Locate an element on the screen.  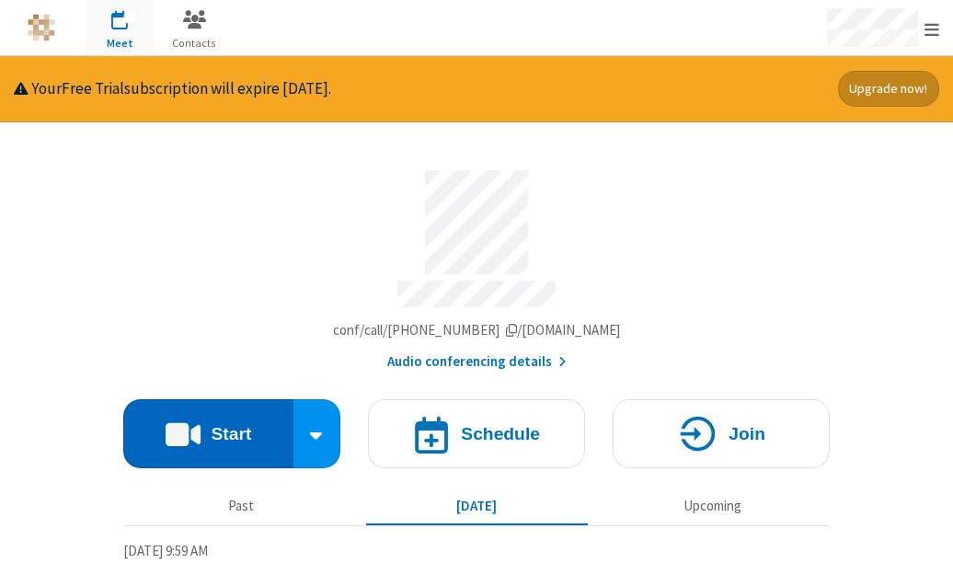
span: Copy my meeting room link is located at coordinates (477, 329).